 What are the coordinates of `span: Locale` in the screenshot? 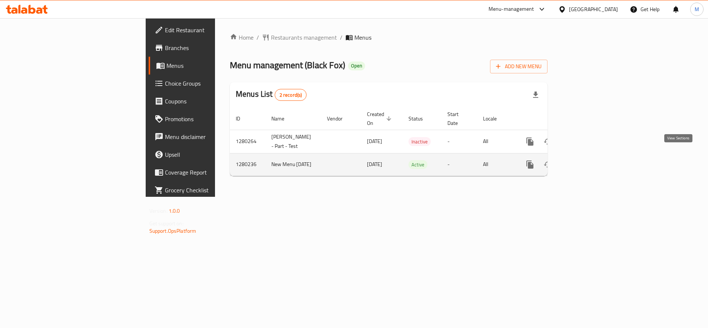 It's located at (495, 119).